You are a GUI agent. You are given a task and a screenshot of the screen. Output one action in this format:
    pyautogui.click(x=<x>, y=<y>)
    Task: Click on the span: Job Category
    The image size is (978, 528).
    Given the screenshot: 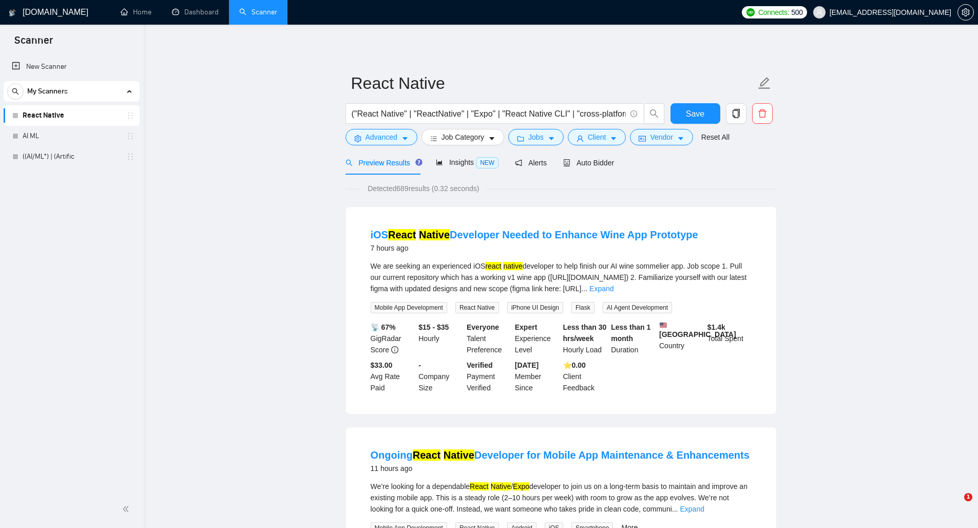 What is the action you would take?
    pyautogui.click(x=462, y=137)
    